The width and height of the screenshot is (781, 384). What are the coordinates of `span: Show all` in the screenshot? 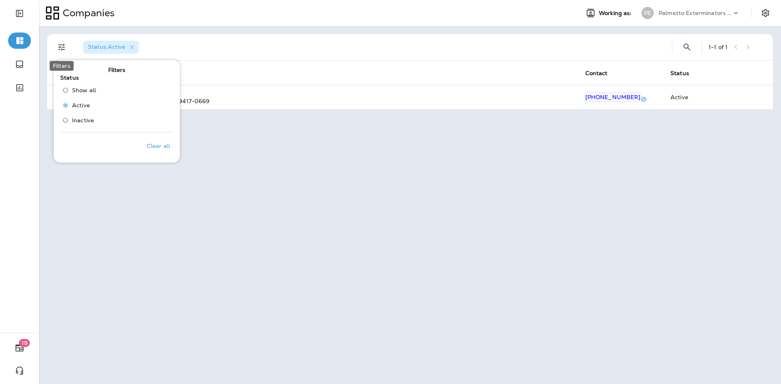 It's located at (84, 90).